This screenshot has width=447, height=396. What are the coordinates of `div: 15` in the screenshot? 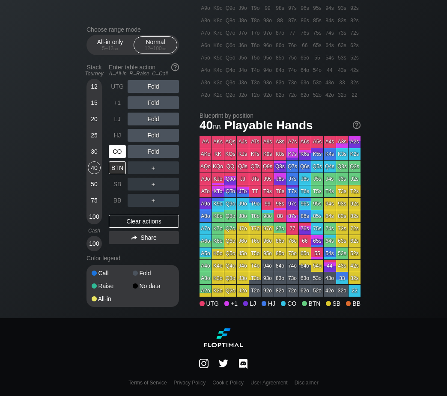 It's located at (94, 103).